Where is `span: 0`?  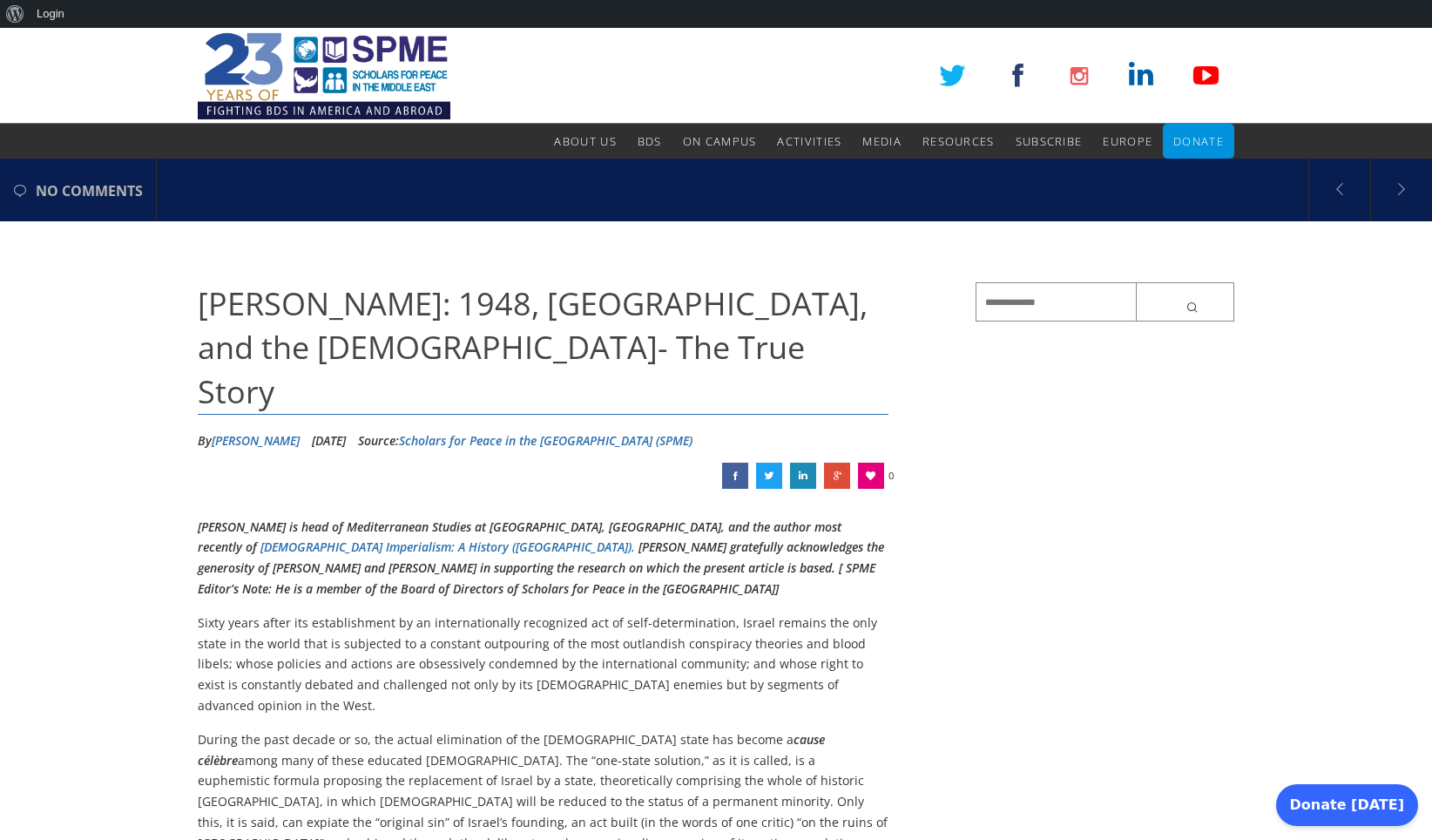 span: 0 is located at coordinates (891, 476).